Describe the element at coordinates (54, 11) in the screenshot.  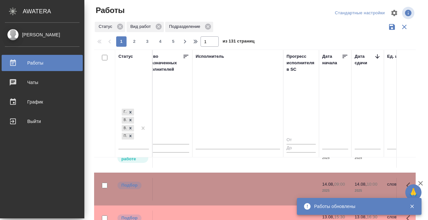
I see `div: AWATERA` at that location.